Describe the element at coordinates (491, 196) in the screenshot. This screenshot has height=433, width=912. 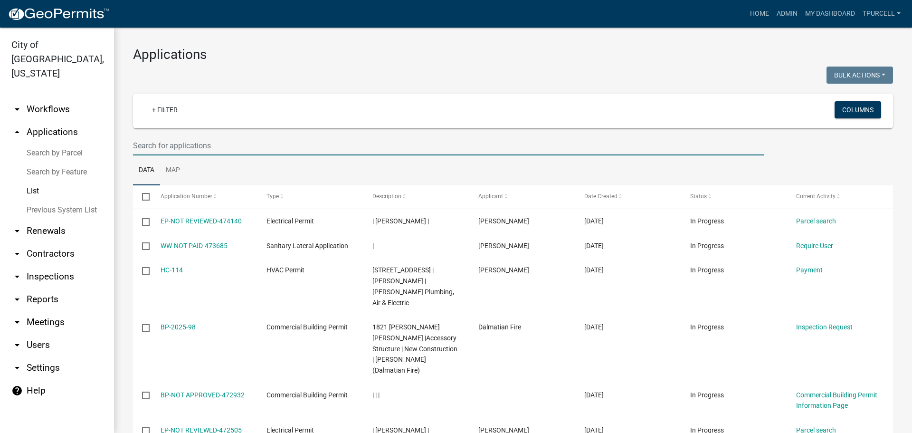
I see `span: Applicant` at that location.